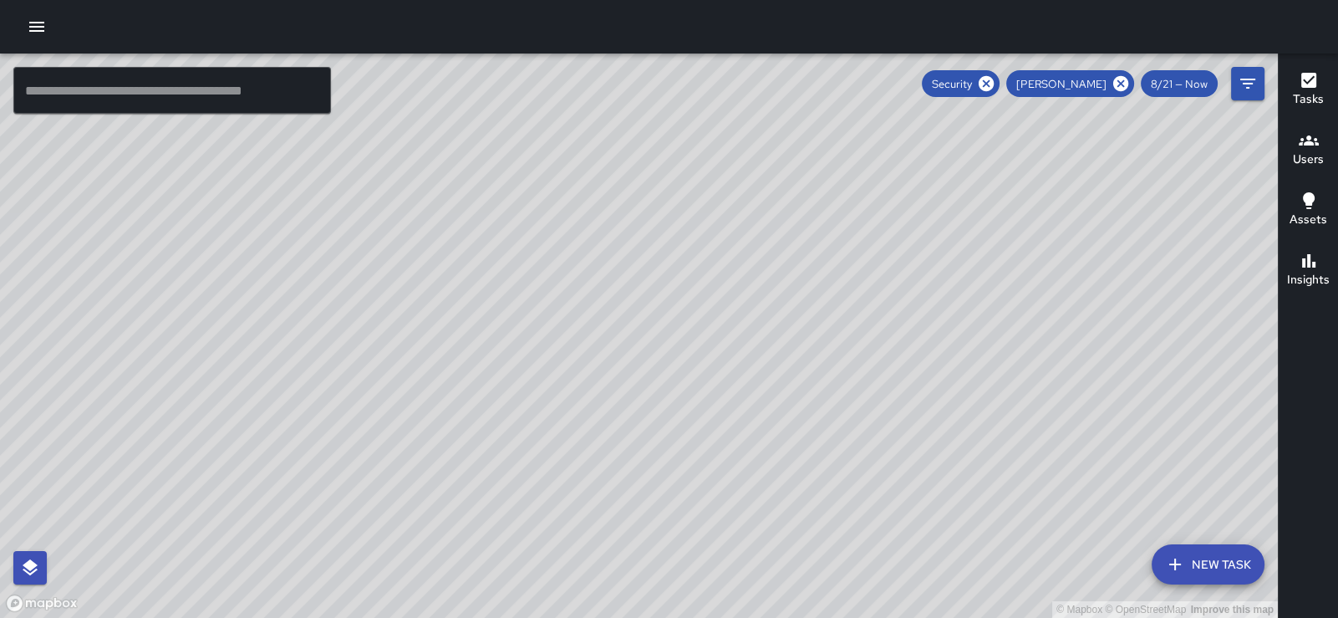 Image resolution: width=1338 pixels, height=618 pixels. What do you see at coordinates (1308, 280) in the screenshot?
I see `h6: Insights` at bounding box center [1308, 280].